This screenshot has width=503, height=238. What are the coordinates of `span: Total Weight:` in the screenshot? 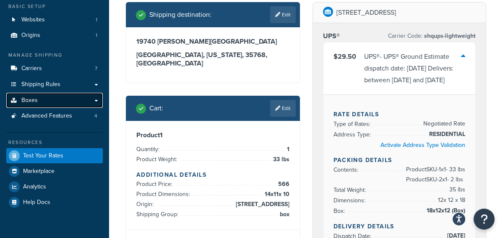 It's located at (351, 190).